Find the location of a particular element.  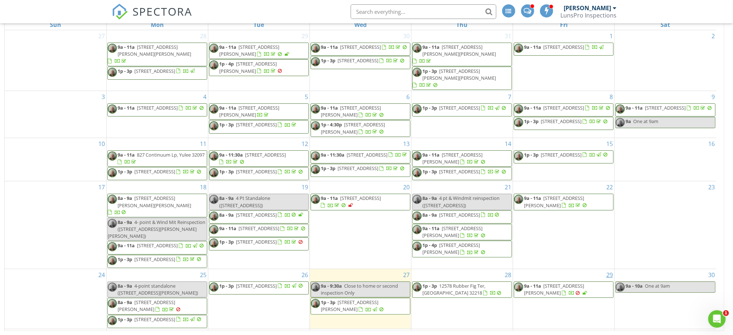

a: Go to July 30, 2025 is located at coordinates (406, 36).